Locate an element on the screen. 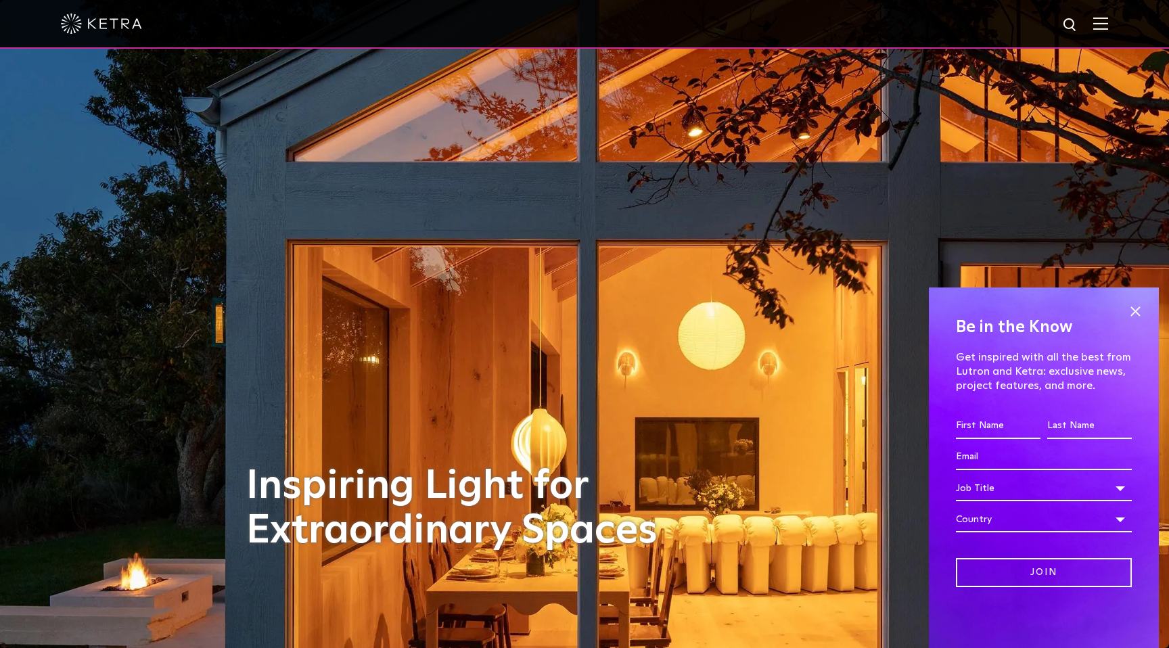 The width and height of the screenshot is (1169, 648). input: First Name is located at coordinates (998, 426).